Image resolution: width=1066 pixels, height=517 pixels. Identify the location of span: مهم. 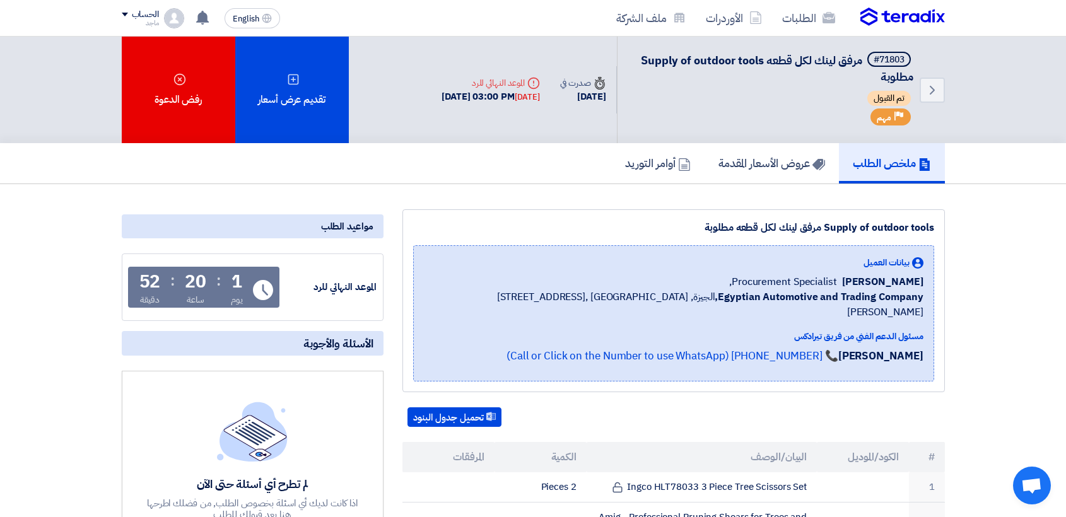
(883, 117).